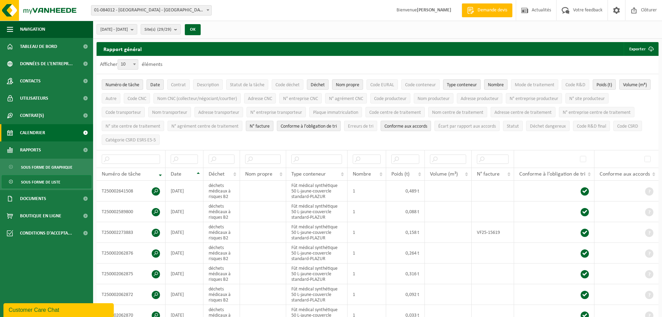  I want to click on button: Volume (m³)Volume (m³): Activate to sort, so click(635, 85).